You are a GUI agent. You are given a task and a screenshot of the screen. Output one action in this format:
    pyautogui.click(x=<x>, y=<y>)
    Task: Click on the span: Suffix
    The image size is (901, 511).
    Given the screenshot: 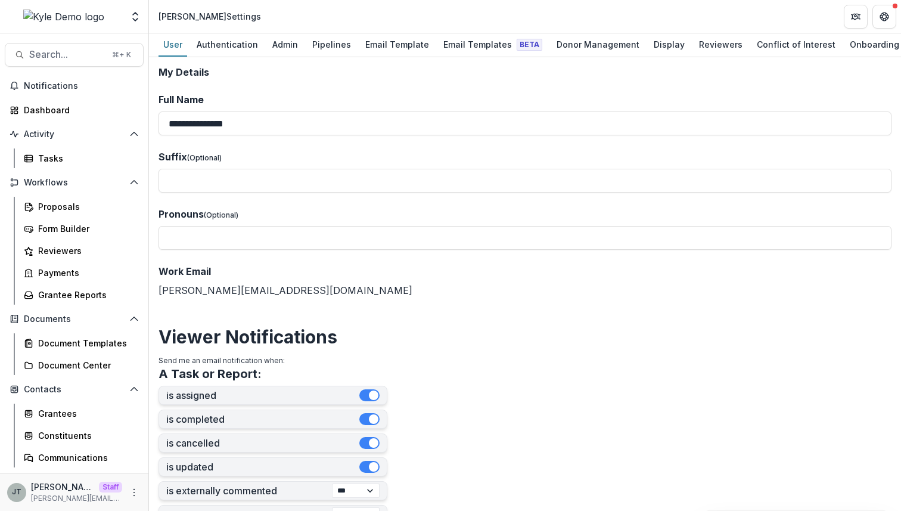 What is the action you would take?
    pyautogui.click(x=173, y=157)
    